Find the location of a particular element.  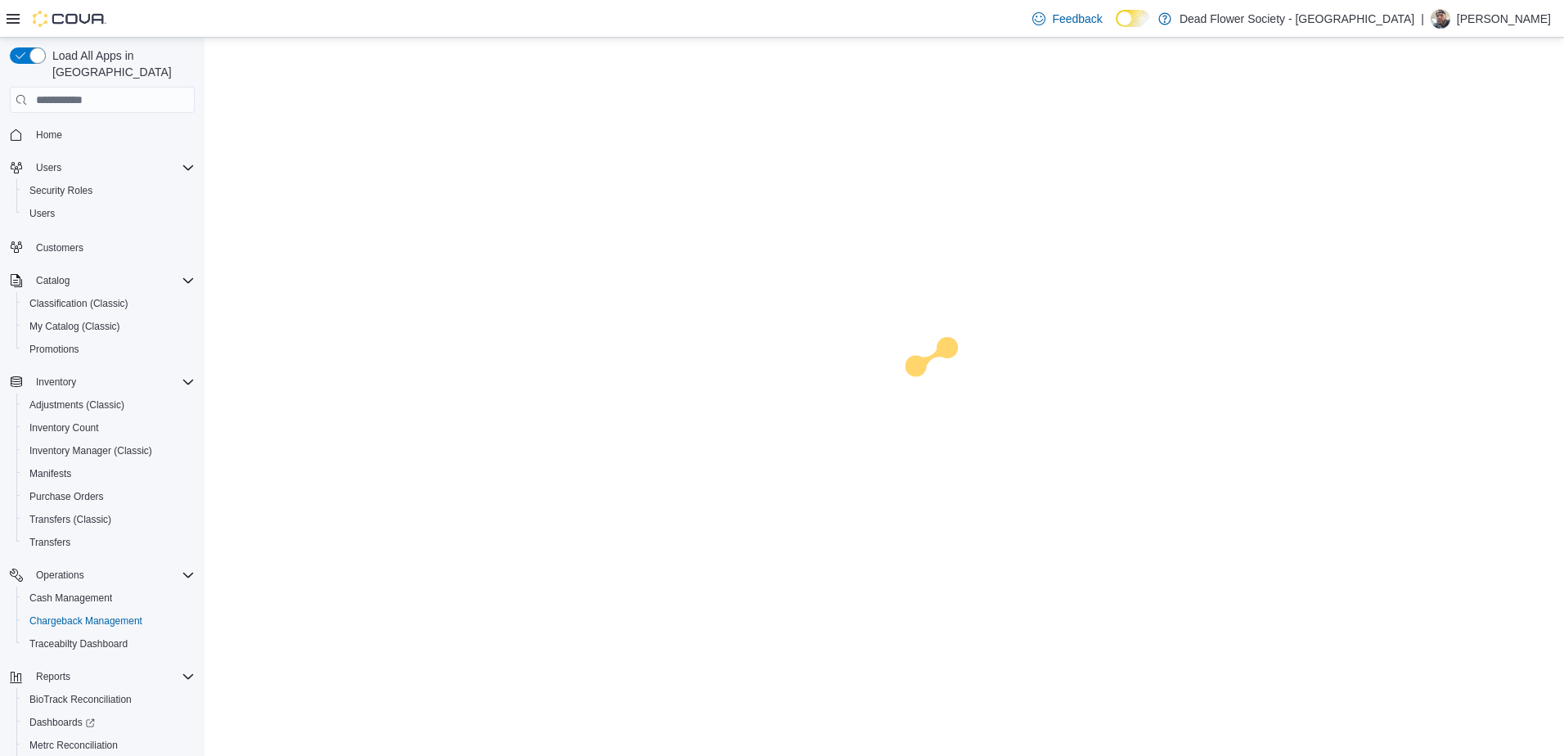

button: Chargeback Management is located at coordinates (109, 621).